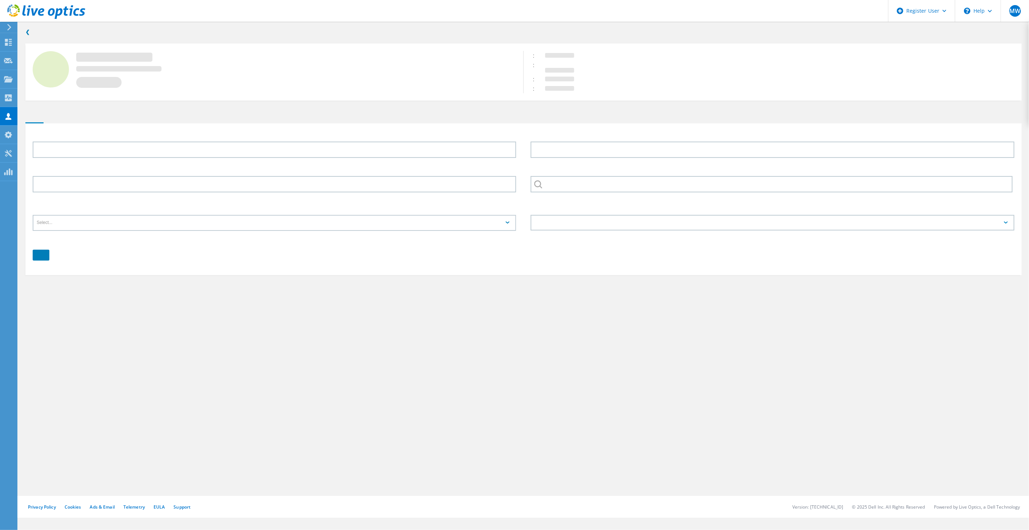  Describe the element at coordinates (28, 32) in the screenshot. I see `a: Back to search` at that location.